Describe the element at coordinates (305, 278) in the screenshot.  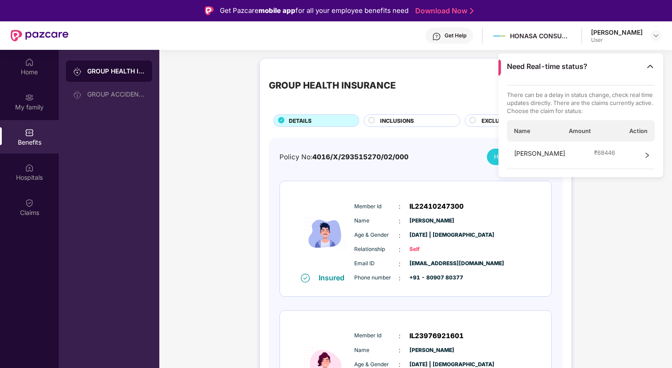
I see `img: svg+xml;base64,PHN2ZyB4bWxucz0iaHR0cDovL3d3dy53My5vcmcvMjAwMC9zdmciIHdpZHRoPSIxNiIgaGVpZ2h0PSIxNi...` at that location.